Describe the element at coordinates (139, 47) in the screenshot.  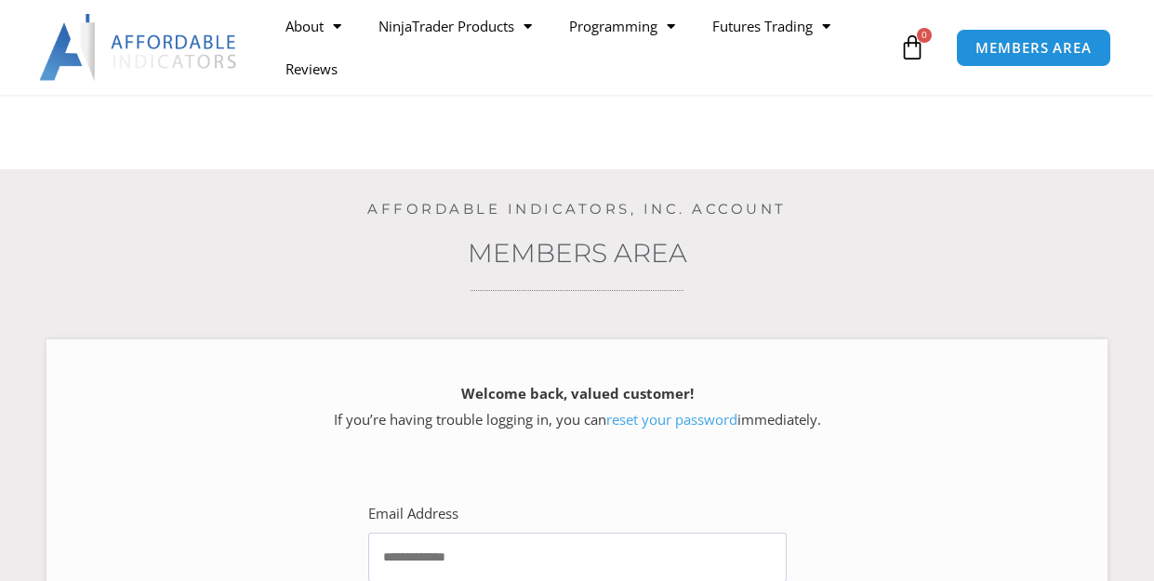
I see `img: LogoAI | Affordable Indicators – NinjaTrader` at that location.